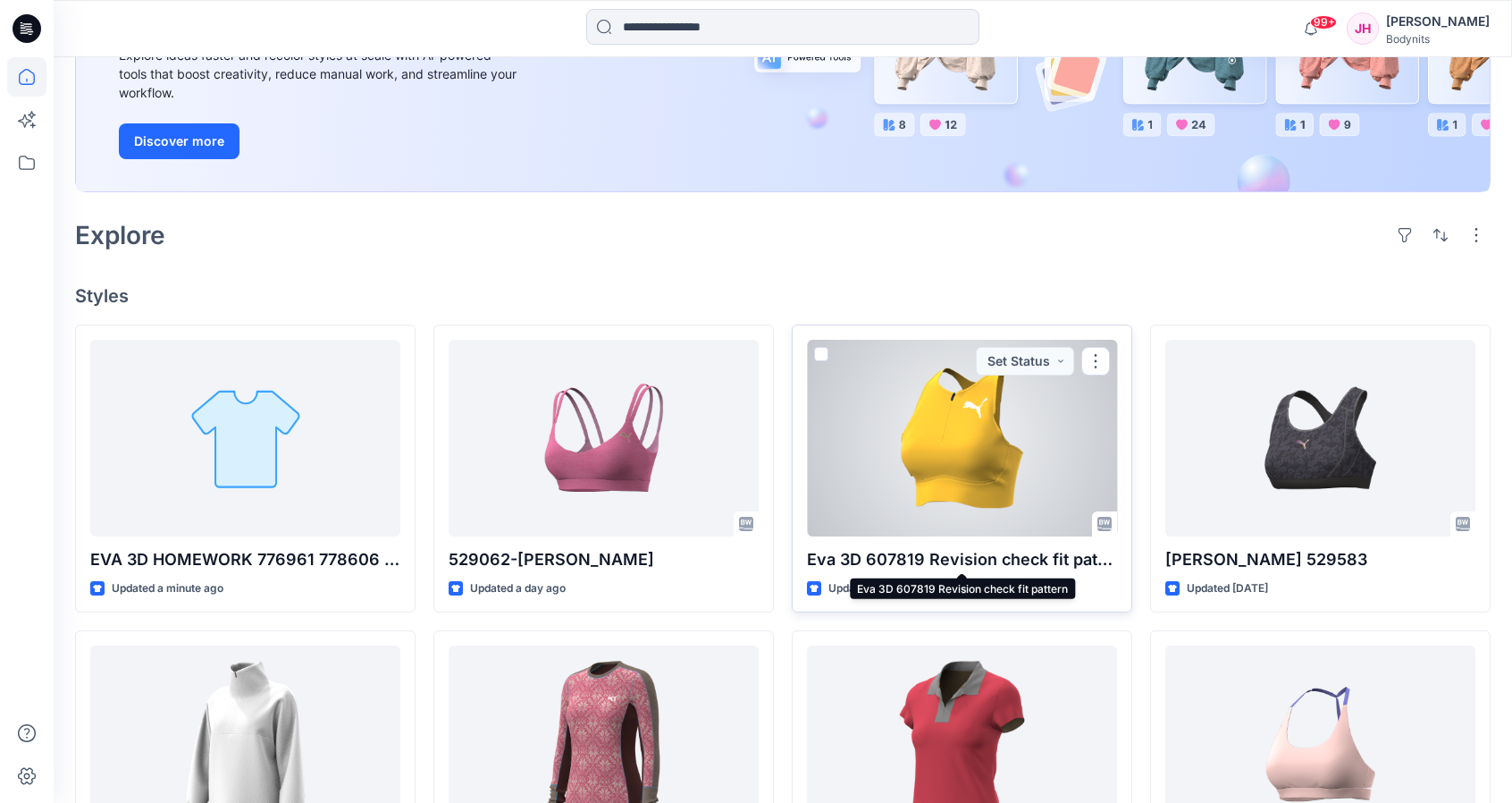 The height and width of the screenshot is (803, 1512). I want to click on p: Eva 3D 607819 Revision check fit pattern, so click(962, 560).